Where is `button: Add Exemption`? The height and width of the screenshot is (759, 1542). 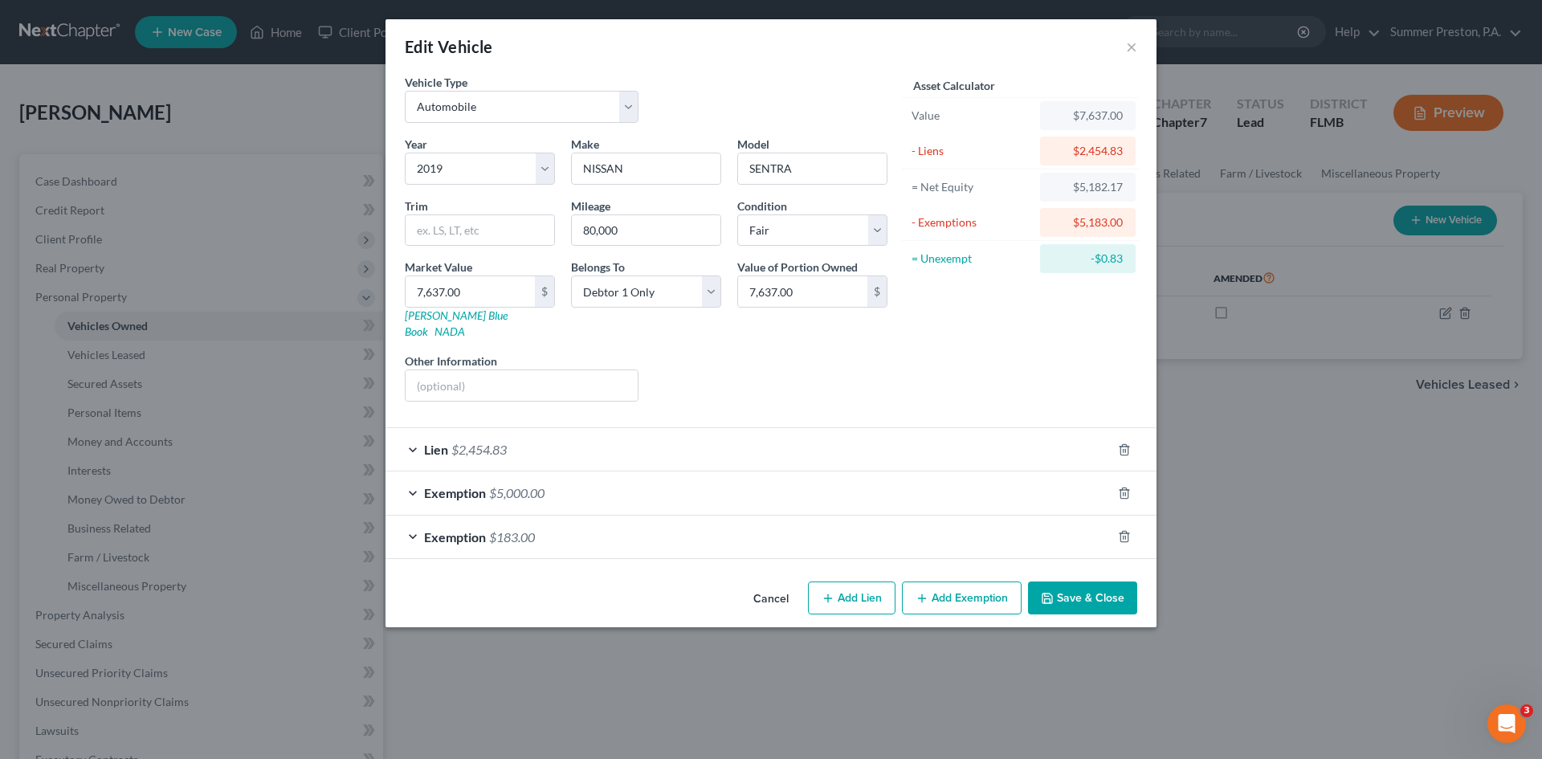 button: Add Exemption is located at coordinates (962, 598).